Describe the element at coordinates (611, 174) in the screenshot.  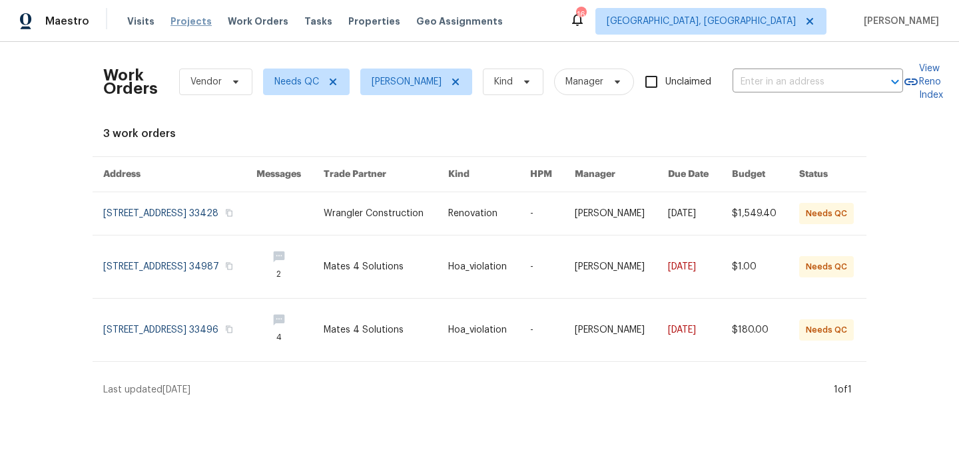
I see `th: Manager` at that location.